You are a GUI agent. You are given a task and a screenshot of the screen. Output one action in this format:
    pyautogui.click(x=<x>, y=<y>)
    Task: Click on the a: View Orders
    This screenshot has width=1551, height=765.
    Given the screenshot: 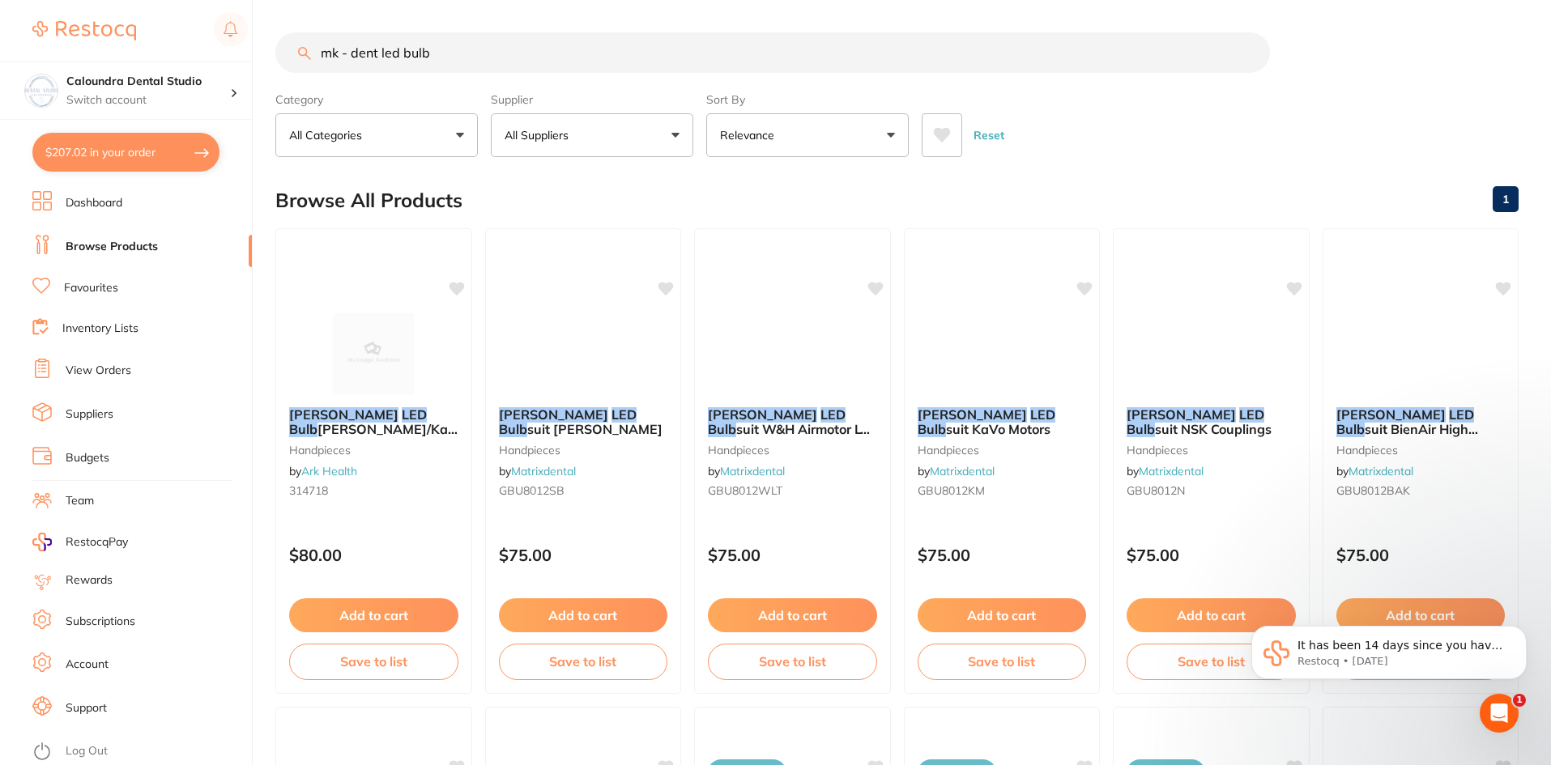 What is the action you would take?
    pyautogui.click(x=98, y=371)
    